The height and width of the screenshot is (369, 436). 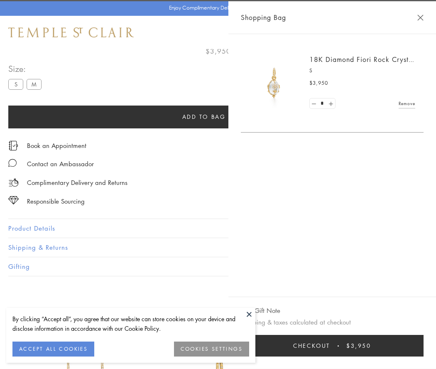 What do you see at coordinates (420, 17) in the screenshot?
I see `button: Close Shopping Bag` at bounding box center [420, 17].